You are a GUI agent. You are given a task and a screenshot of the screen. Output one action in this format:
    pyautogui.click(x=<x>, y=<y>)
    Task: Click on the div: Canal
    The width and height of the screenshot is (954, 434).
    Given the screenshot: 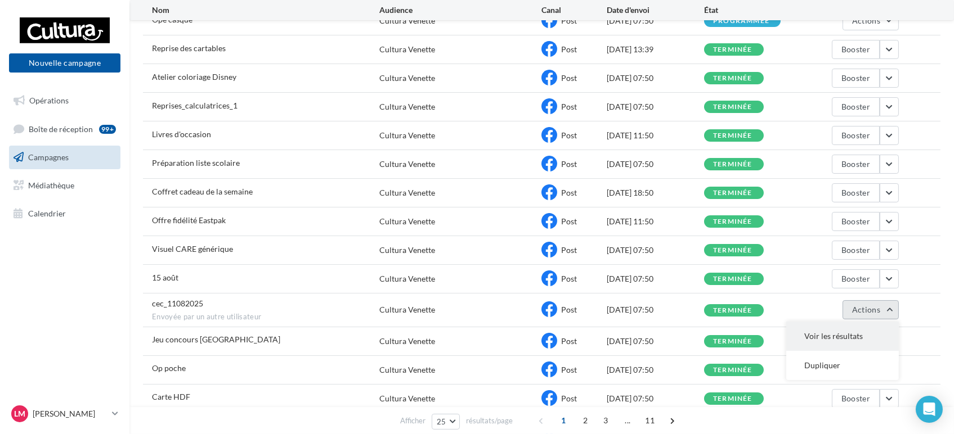 What is the action you would take?
    pyautogui.click(x=573, y=10)
    